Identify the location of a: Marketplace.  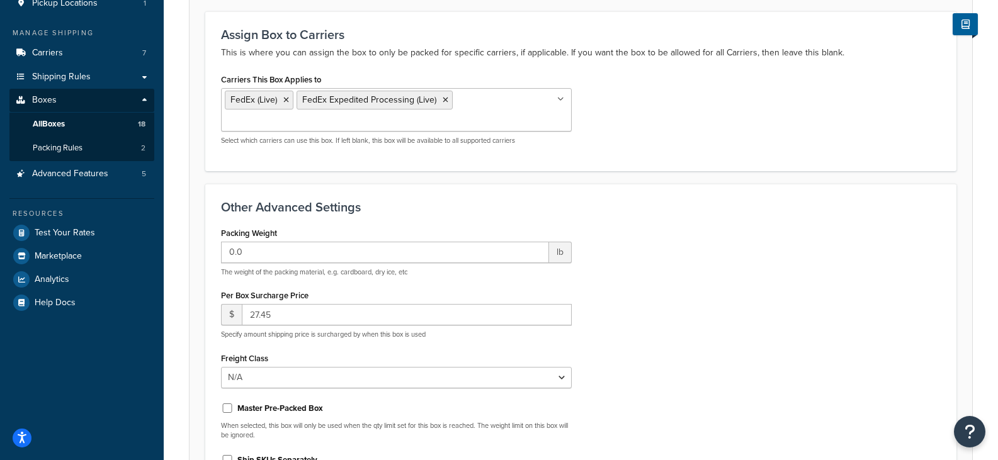
(82, 256).